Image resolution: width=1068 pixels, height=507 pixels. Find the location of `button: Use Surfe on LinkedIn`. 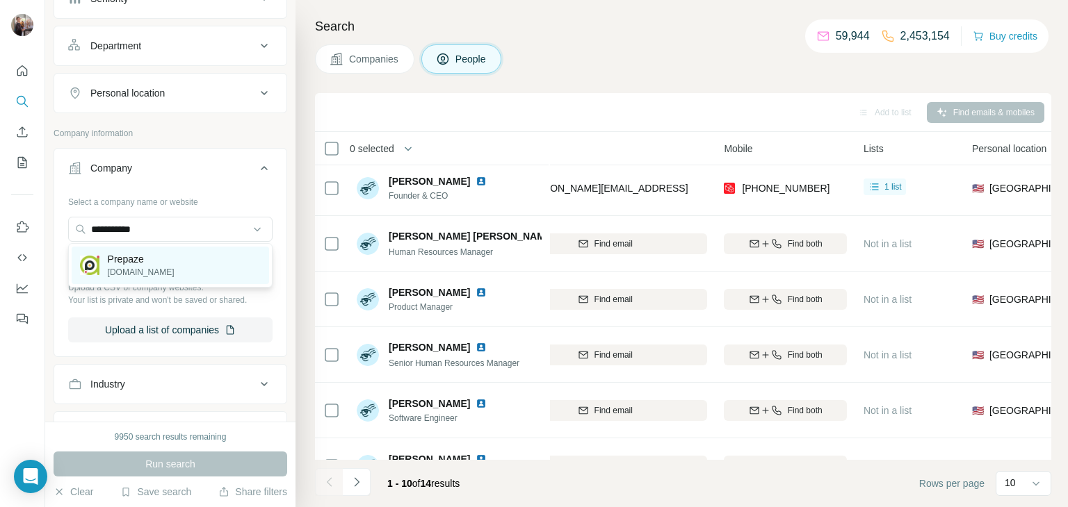

button: Use Surfe on LinkedIn is located at coordinates (22, 227).